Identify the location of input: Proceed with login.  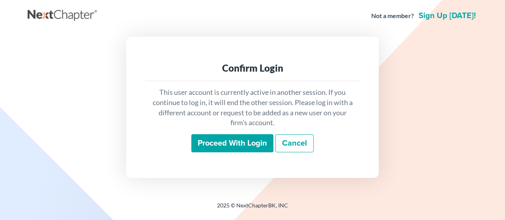
(232, 144).